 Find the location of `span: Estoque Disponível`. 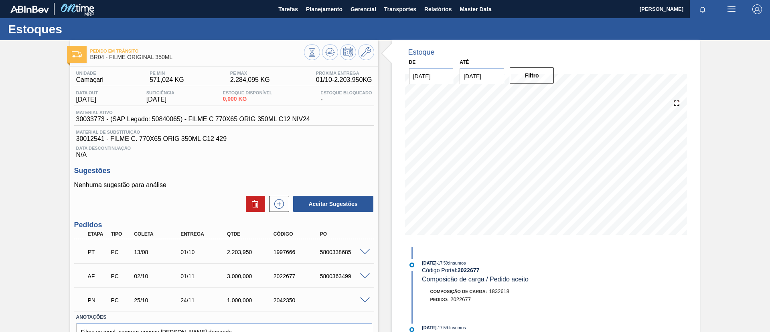

span: Estoque Disponível is located at coordinates (247, 93).